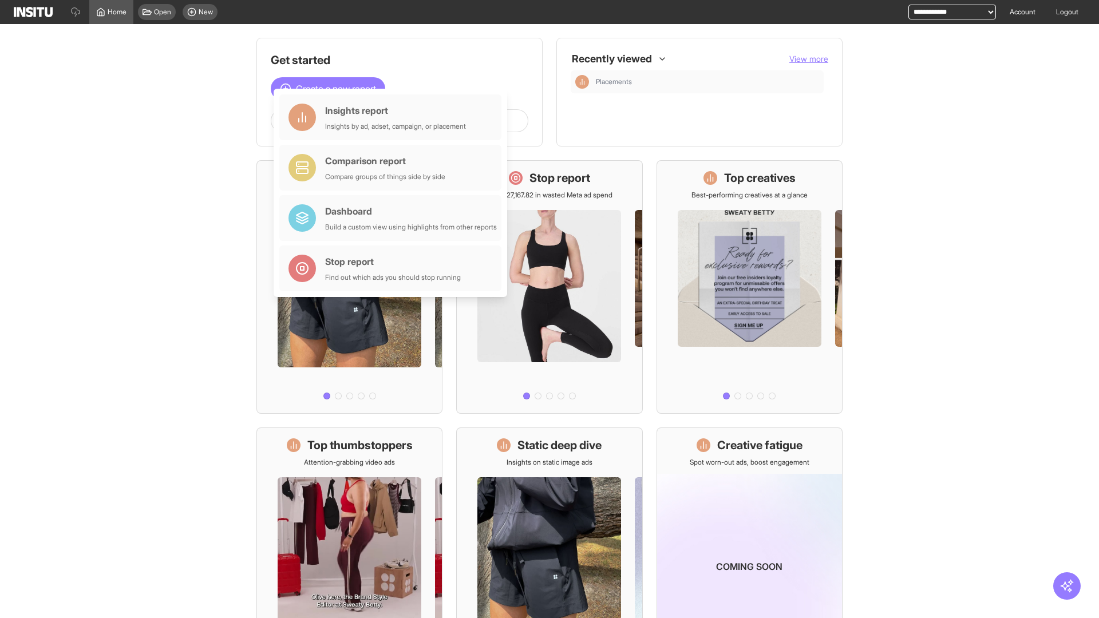 Image resolution: width=1099 pixels, height=618 pixels. What do you see at coordinates (385, 177) in the screenshot?
I see `div: Compare groups of things side by side` at bounding box center [385, 177].